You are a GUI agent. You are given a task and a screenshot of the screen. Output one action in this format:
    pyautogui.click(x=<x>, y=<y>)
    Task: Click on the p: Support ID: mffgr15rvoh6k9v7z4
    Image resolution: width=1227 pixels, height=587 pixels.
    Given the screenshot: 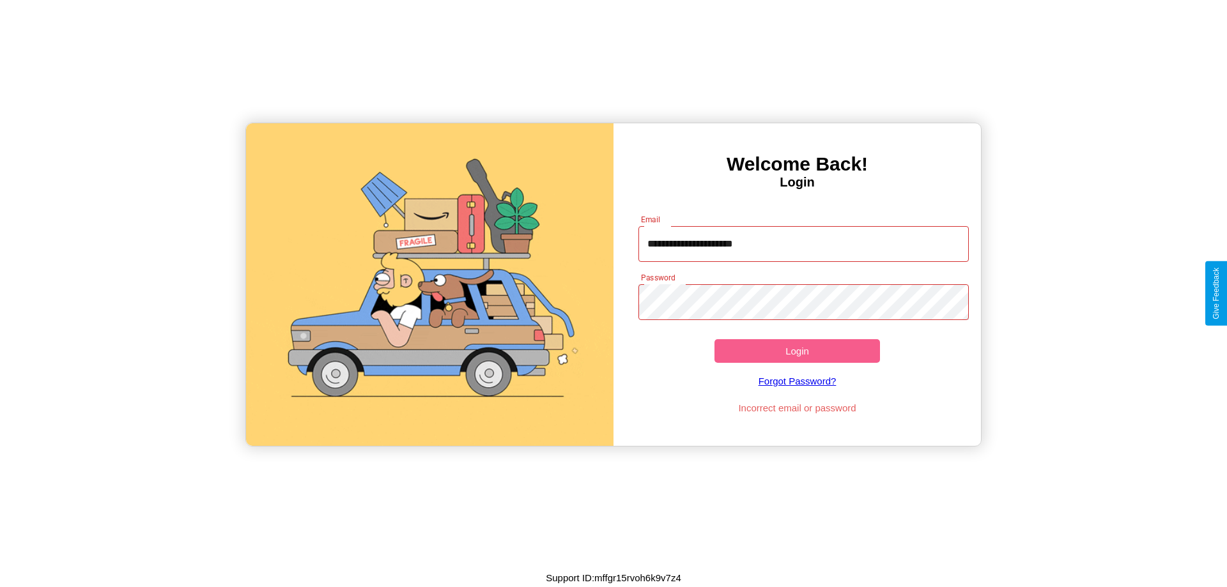 What is the action you would take?
    pyautogui.click(x=614, y=578)
    